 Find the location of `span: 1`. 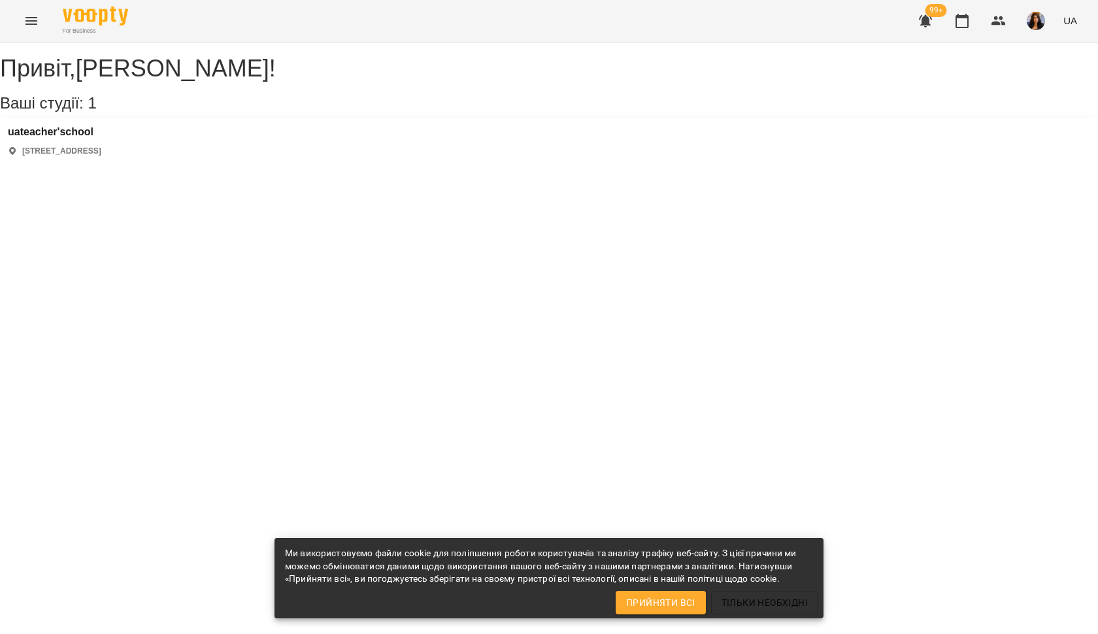

span: 1 is located at coordinates (92, 103).